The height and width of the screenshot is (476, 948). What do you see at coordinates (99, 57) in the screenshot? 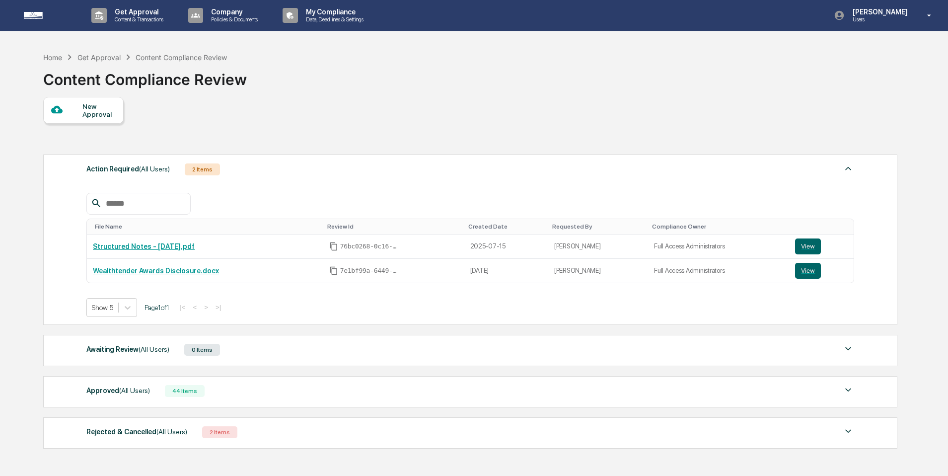
I see `div: Get Approval` at bounding box center [99, 57].